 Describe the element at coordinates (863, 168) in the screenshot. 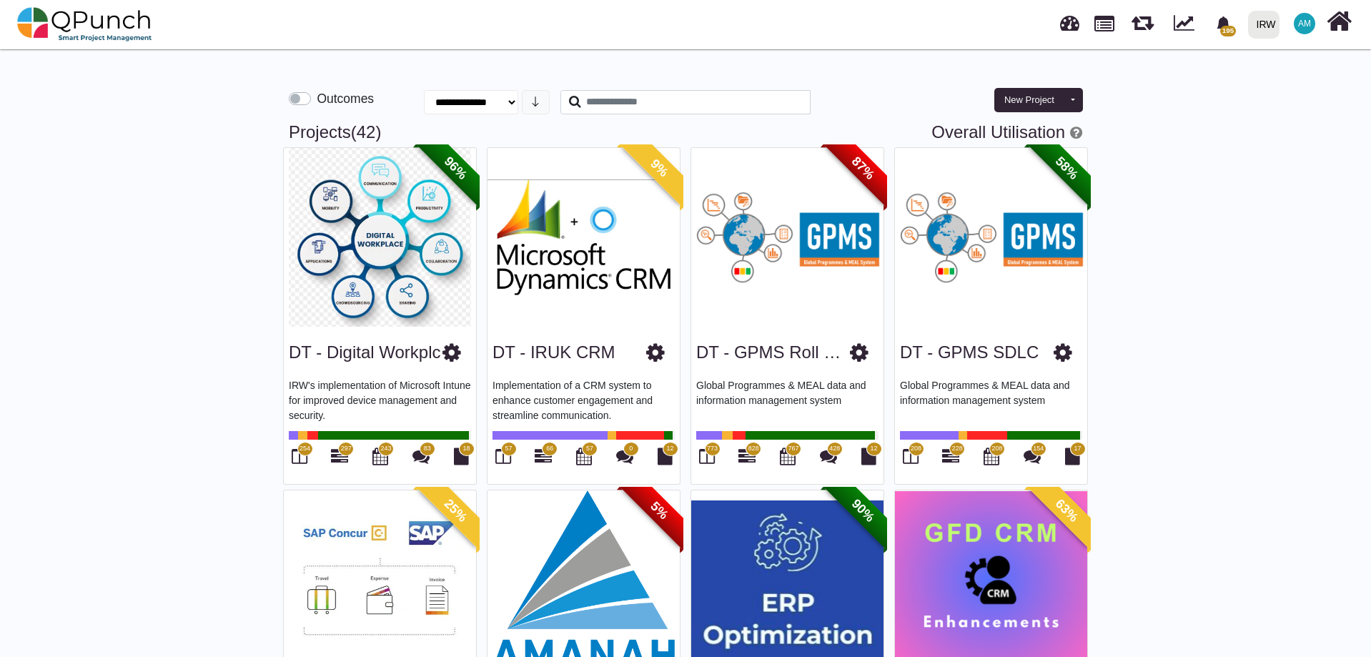

I see `span: 87%` at that location.